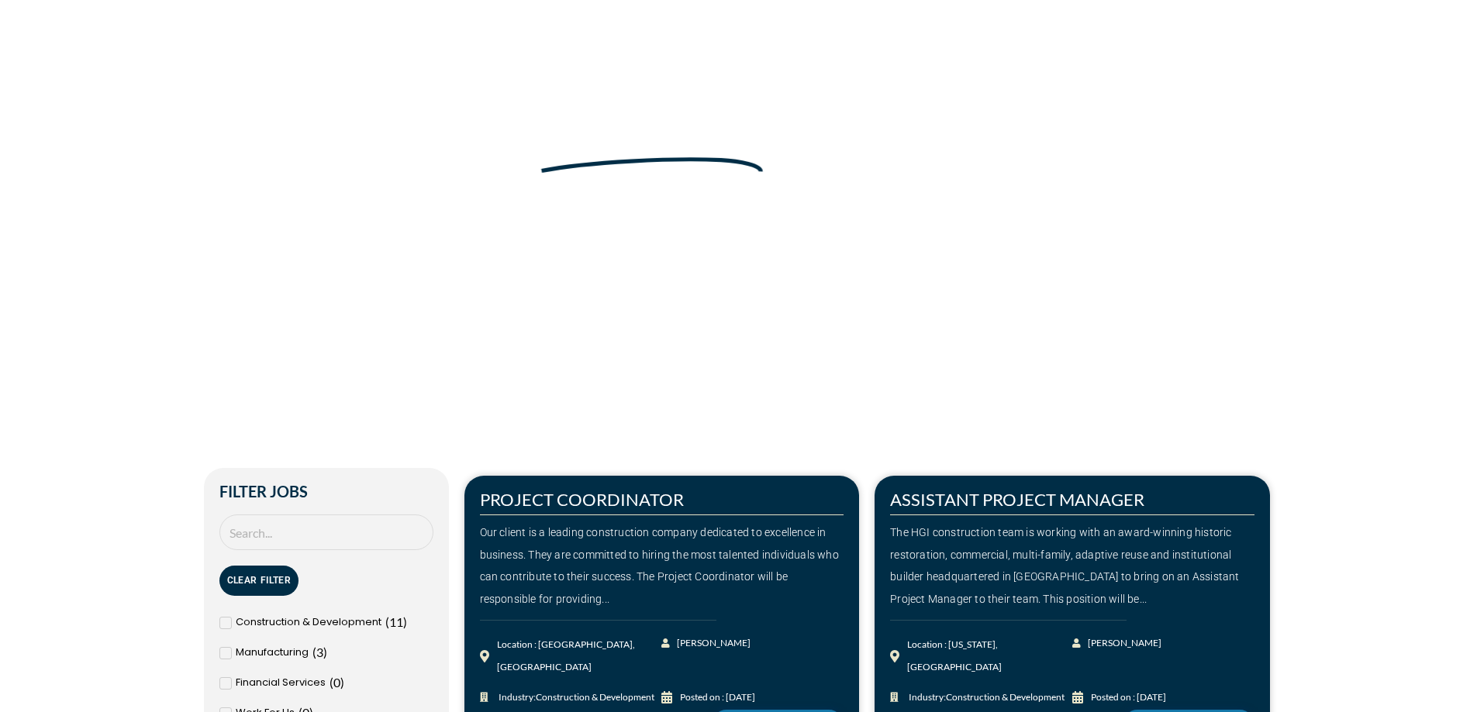 The image size is (1477, 712). Describe the element at coordinates (326, 491) in the screenshot. I see `h2: Filter Jobs` at that location.